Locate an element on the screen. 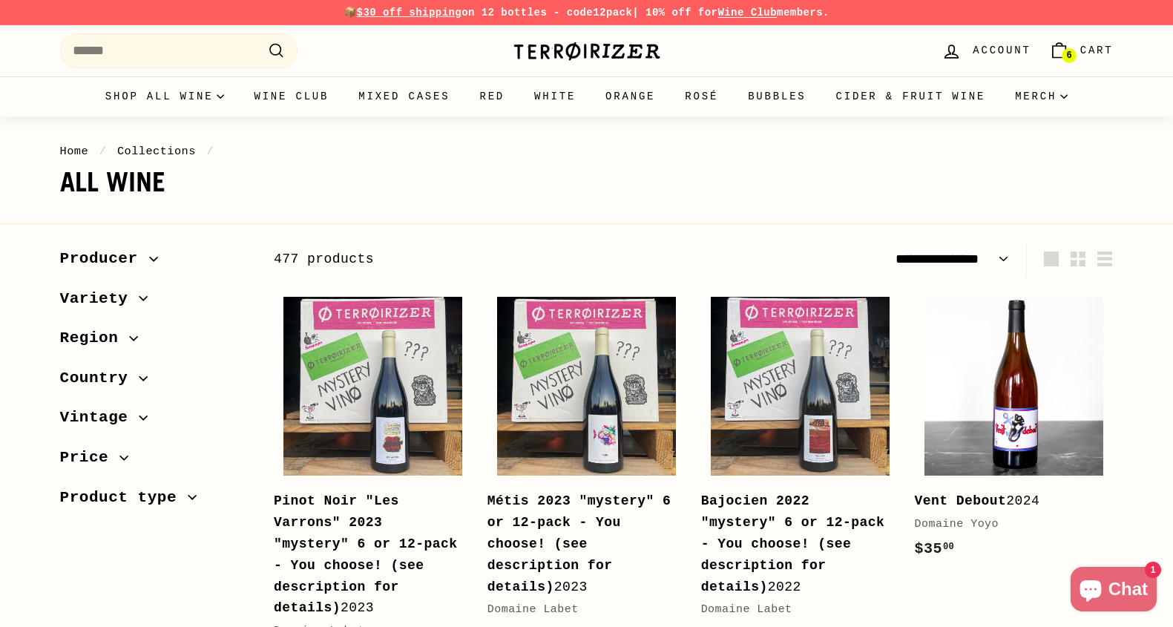  a: Rosé is located at coordinates (701, 96).